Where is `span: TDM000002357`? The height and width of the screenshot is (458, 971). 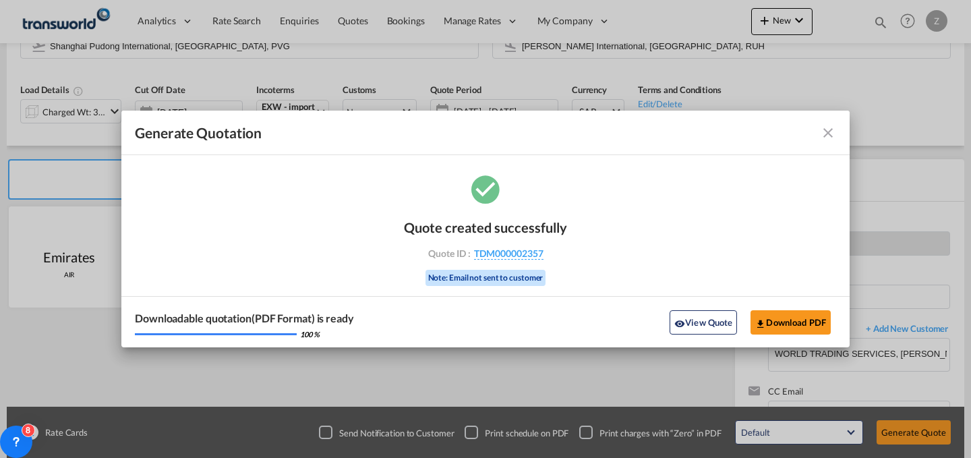 span: TDM000002357 is located at coordinates (509, 254).